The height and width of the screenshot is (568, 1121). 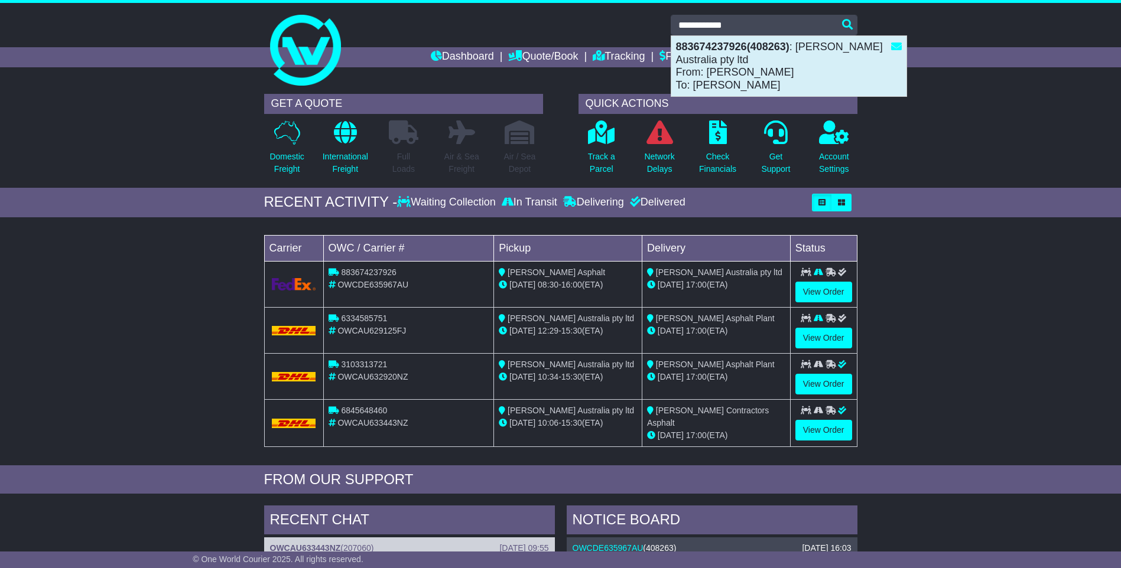 I want to click on td: Pickup, so click(x=568, y=248).